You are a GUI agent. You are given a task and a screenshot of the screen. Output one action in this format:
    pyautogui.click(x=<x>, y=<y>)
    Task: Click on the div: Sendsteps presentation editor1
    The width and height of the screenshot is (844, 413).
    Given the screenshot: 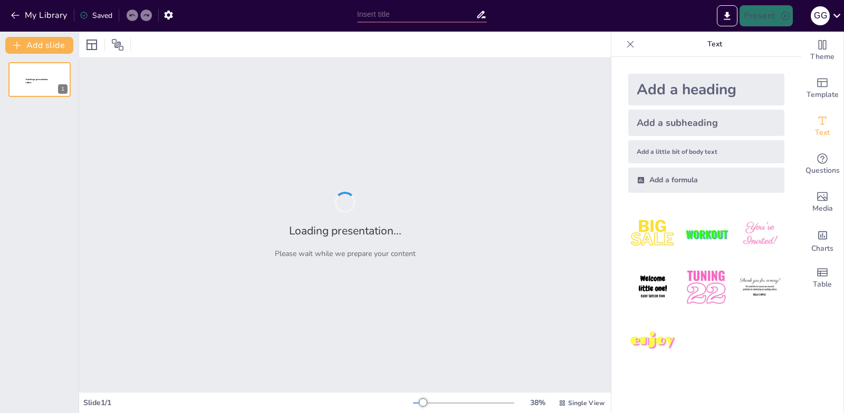 What is the action you would take?
    pyautogui.click(x=40, y=80)
    